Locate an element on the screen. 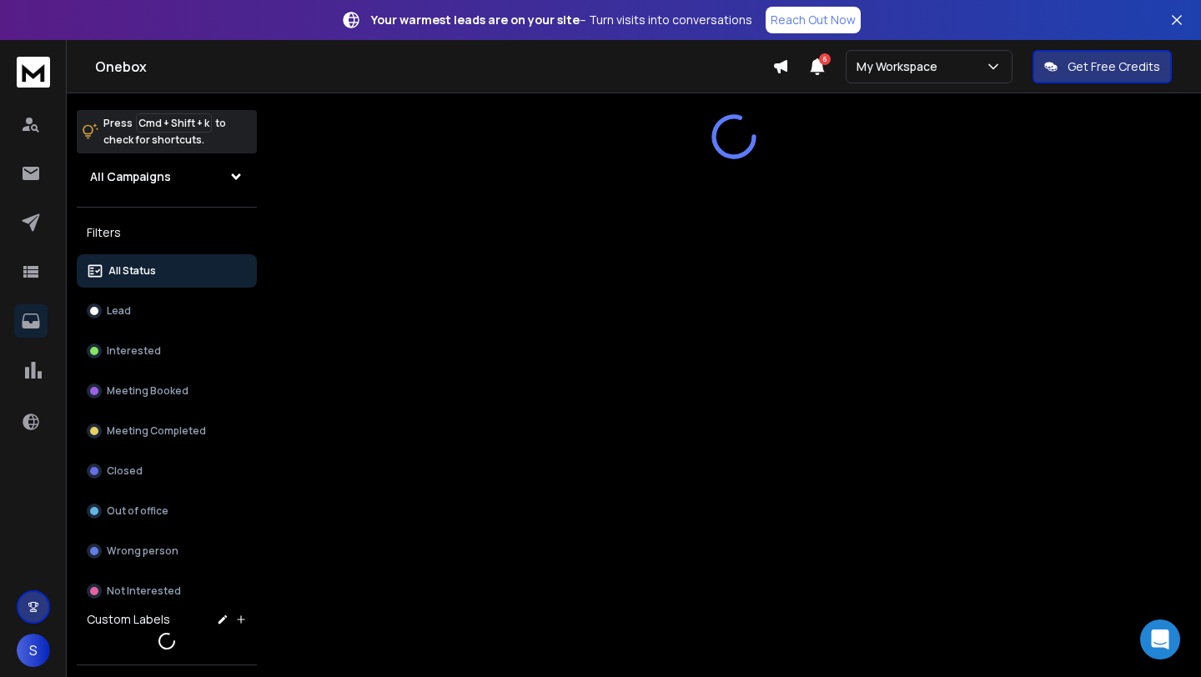 This screenshot has height=677, width=1201. h3: Filters is located at coordinates (167, 233).